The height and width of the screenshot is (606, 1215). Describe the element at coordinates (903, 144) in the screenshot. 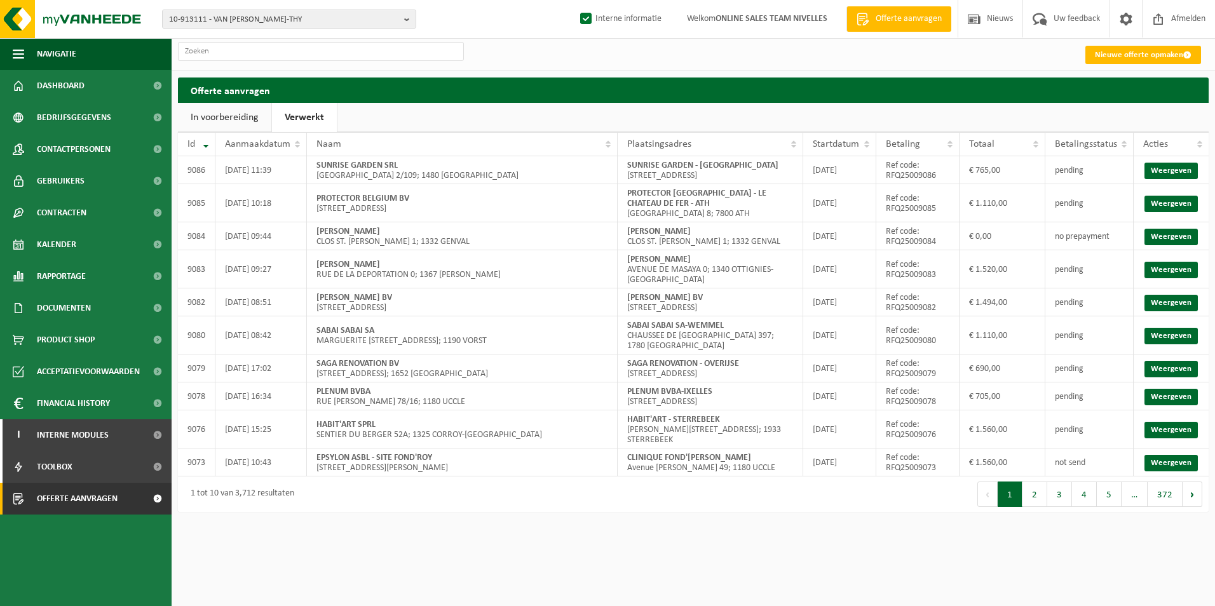

I see `span: Betaling` at that location.